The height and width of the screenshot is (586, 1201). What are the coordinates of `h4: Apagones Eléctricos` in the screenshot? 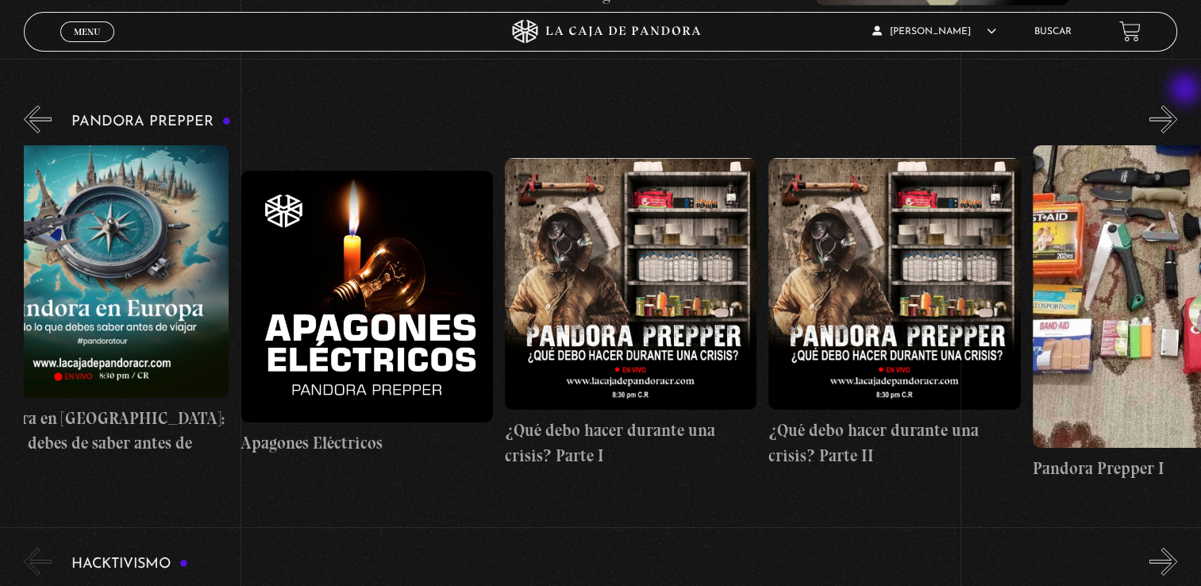 It's located at (367, 443).